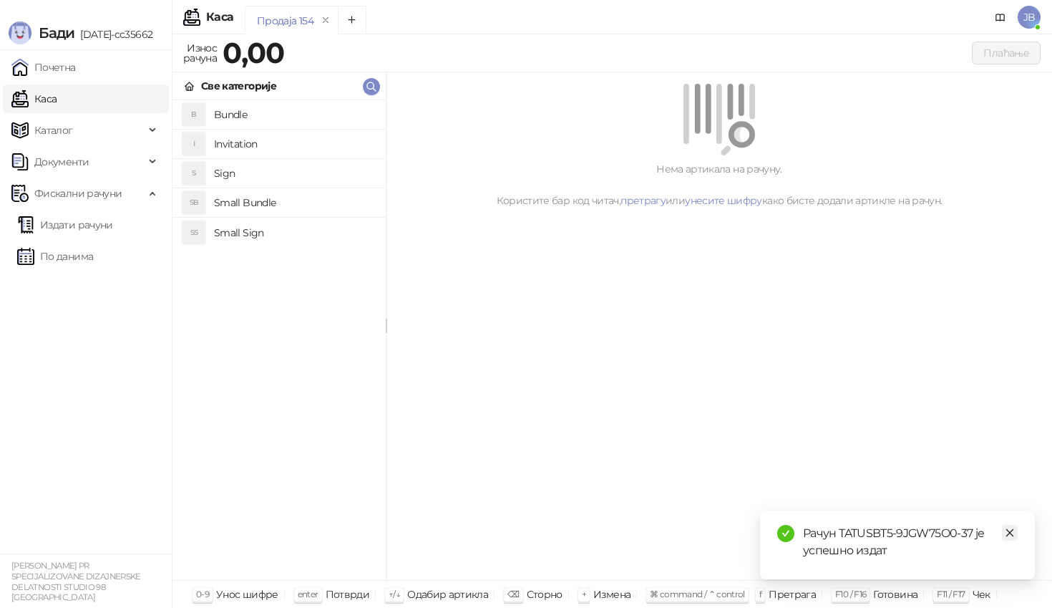  I want to click on strong: 0,00, so click(253, 52).